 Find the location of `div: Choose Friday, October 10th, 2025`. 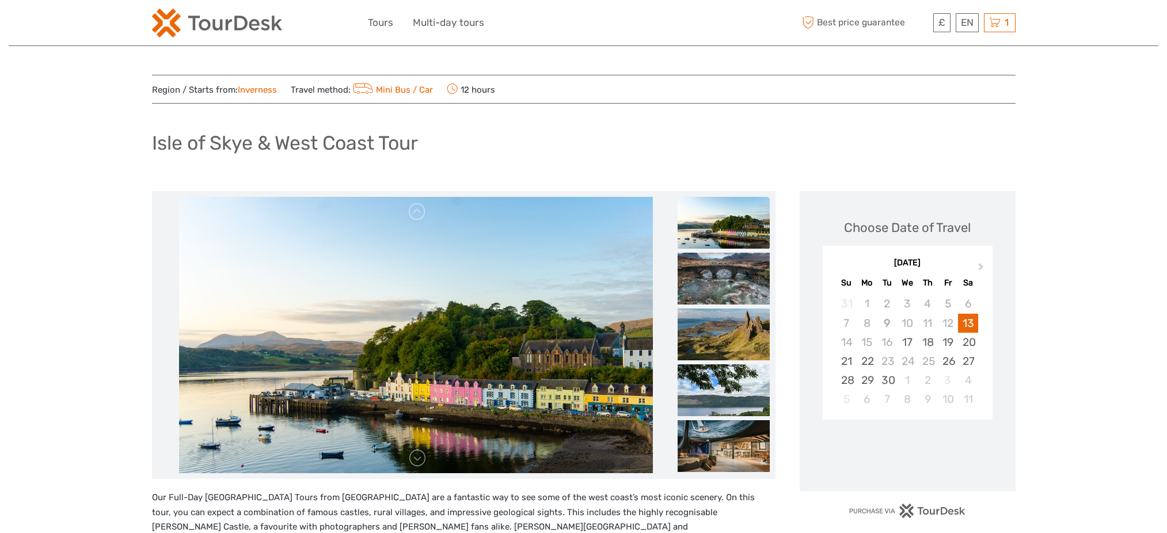

div: Choose Friday, October 10th, 2025 is located at coordinates (947, 399).